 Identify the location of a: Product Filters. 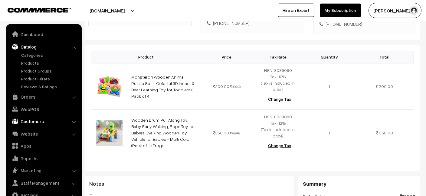
(50, 78).